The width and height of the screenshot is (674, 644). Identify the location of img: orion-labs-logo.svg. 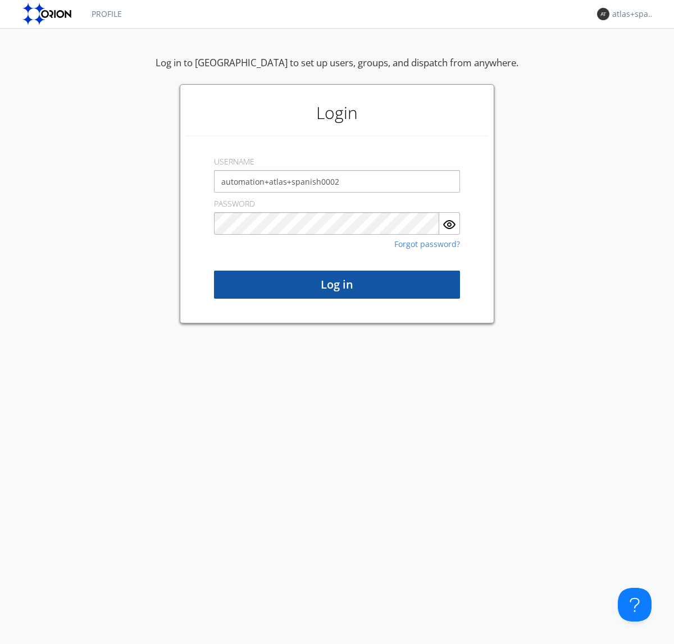
(48, 14).